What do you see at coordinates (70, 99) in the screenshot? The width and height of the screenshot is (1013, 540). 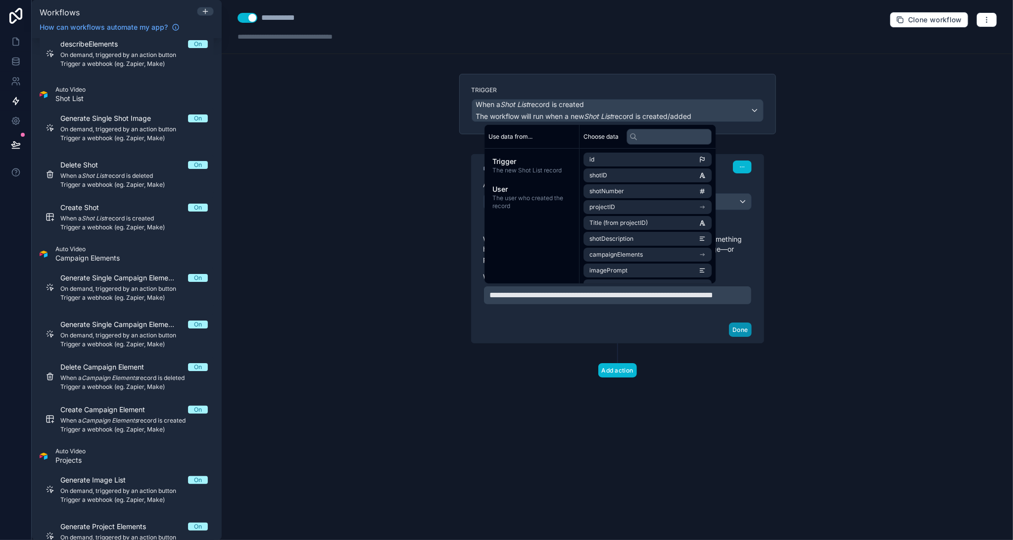 I see `span: Shot List` at bounding box center [70, 99].